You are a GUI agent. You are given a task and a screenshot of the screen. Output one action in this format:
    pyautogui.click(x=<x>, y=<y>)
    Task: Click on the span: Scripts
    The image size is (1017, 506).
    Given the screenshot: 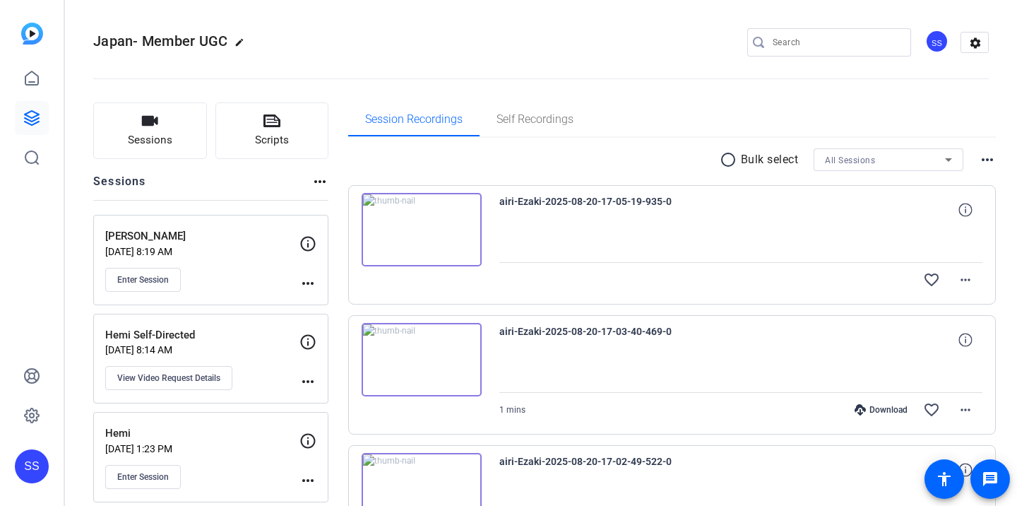 What is the action you would take?
    pyautogui.click(x=272, y=140)
    